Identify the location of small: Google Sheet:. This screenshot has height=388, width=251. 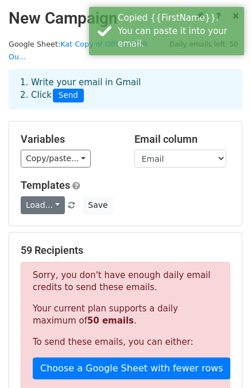
(78, 51).